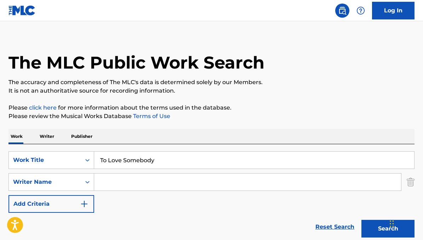 Image resolution: width=423 pixels, height=240 pixels. I want to click on img: help, so click(360, 11).